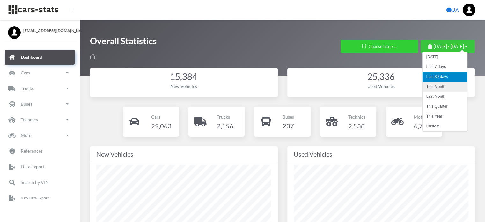  What do you see at coordinates (40, 120) in the screenshot?
I see `a: Technics` at bounding box center [40, 120].